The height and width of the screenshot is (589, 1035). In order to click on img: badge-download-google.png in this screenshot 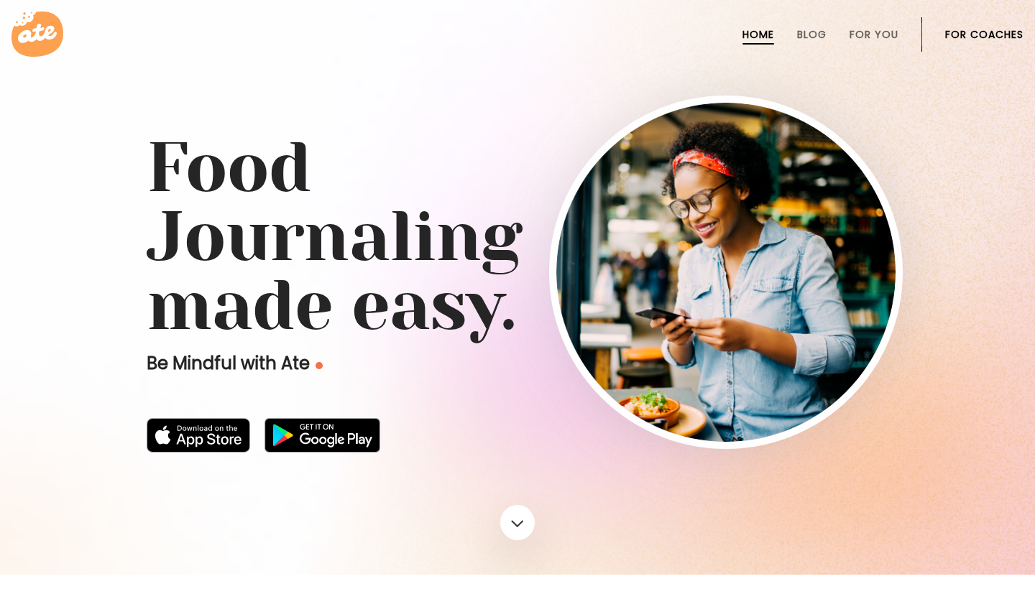, I will do `click(322, 436)`.